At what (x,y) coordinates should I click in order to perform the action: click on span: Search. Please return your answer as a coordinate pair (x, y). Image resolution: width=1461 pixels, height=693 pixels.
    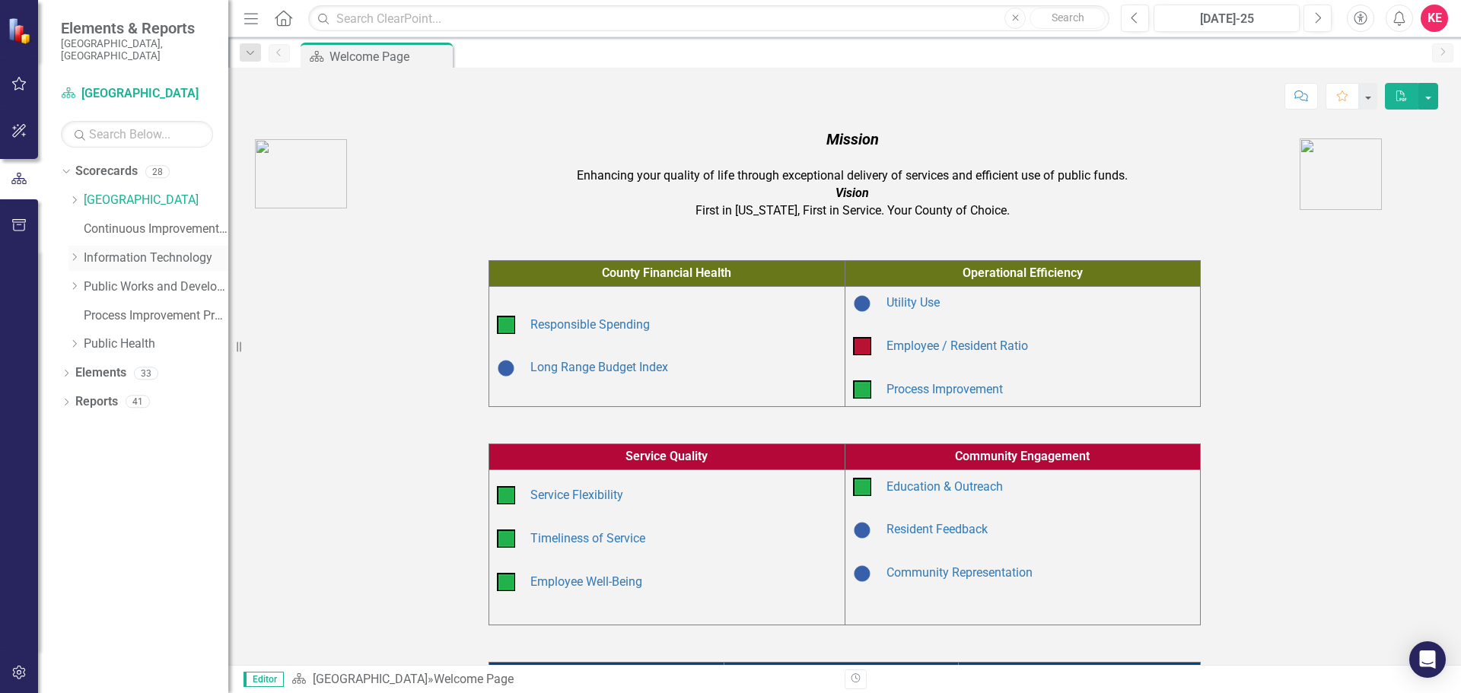
    Looking at the image, I should click on (1068, 18).